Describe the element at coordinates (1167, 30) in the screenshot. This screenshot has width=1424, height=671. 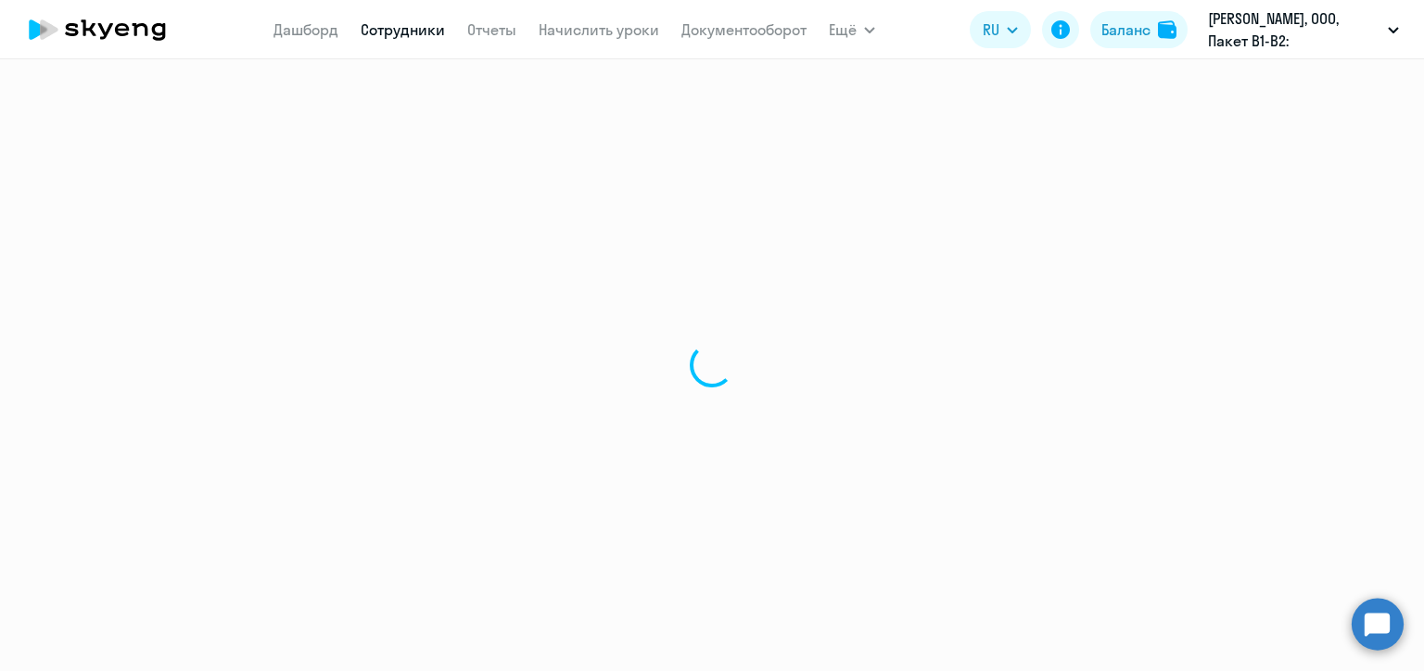
I see `img: balance` at that location.